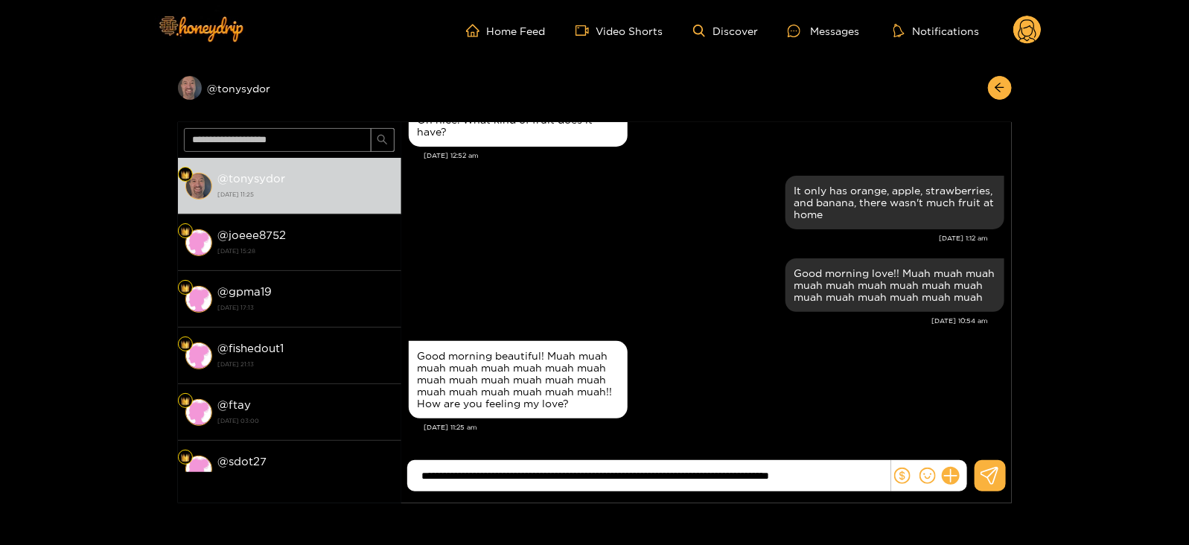  Describe the element at coordinates (725, 31) in the screenshot. I see `a: Discover` at that location.